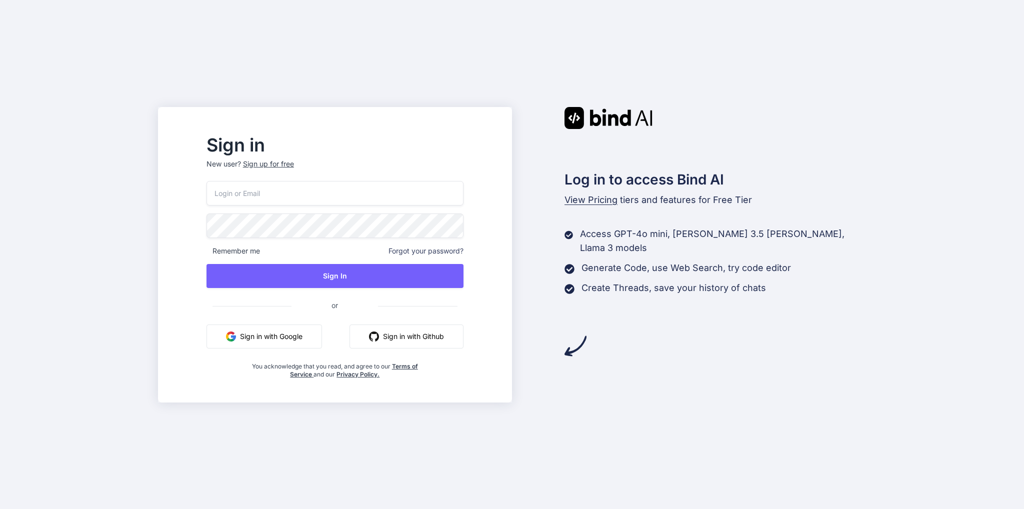 The width and height of the screenshot is (1024, 509). What do you see at coordinates (335, 276) in the screenshot?
I see `button: Sign In` at bounding box center [335, 276].